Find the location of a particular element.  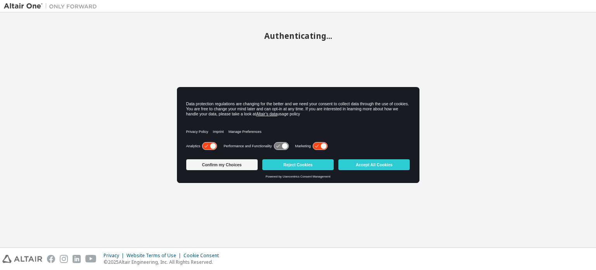

p: © 2025 Altair Engineering, Inc. All Rights Reserved. is located at coordinates (163, 261).